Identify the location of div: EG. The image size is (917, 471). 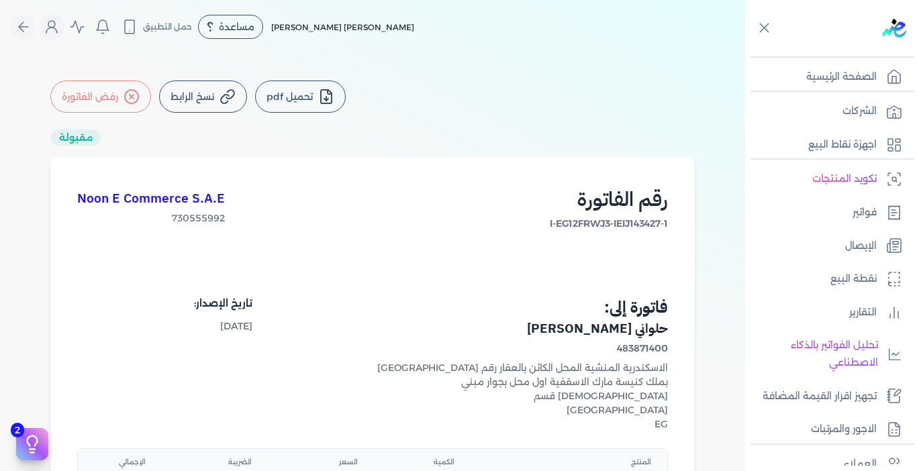
(522, 424).